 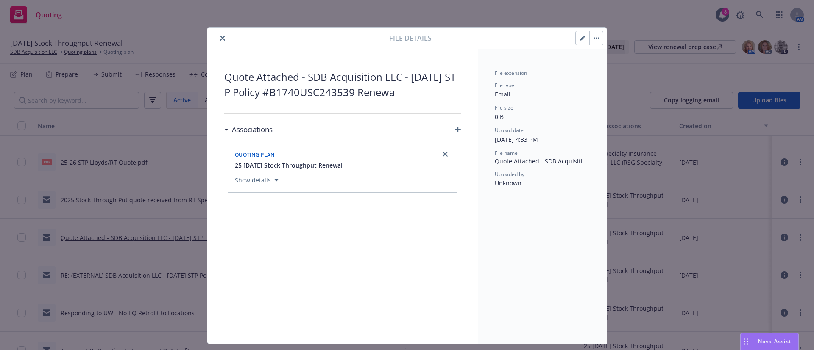 What do you see at coordinates (509, 130) in the screenshot?
I see `span: Upload date` at bounding box center [509, 130].